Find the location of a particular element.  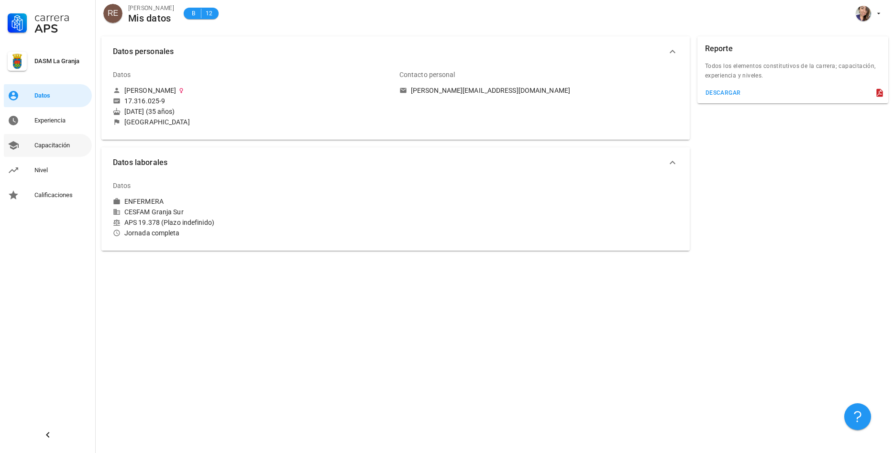

a: Nivel is located at coordinates (48, 170).